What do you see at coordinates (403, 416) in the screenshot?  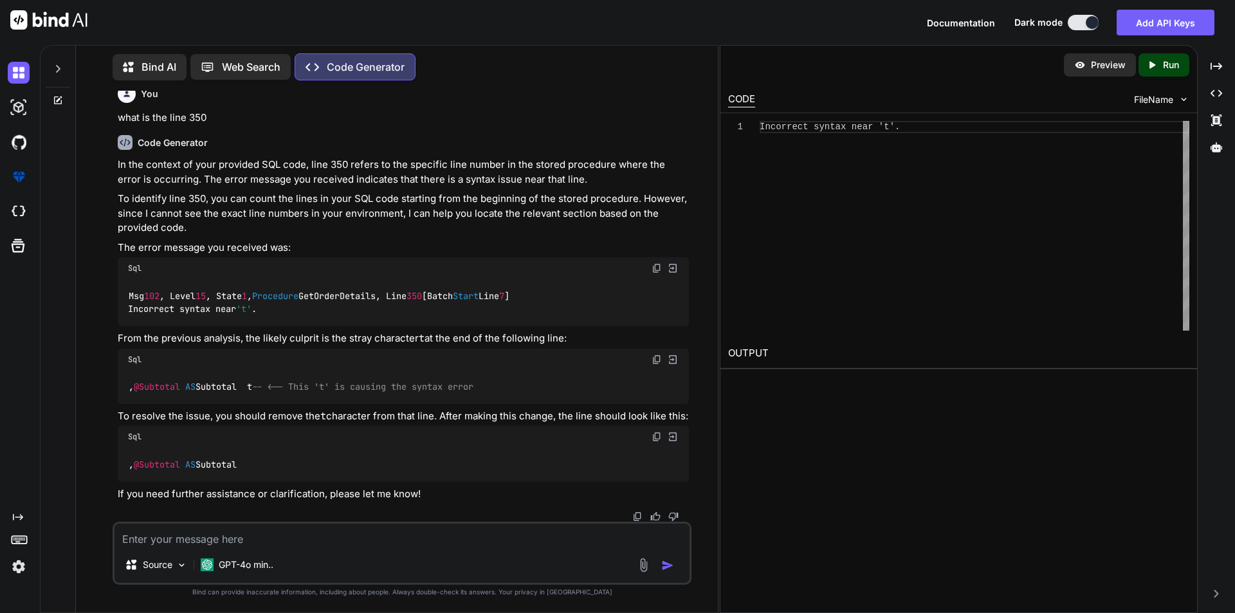 I see `p: To resolve the issue, you should remove the character from that line. After making this change, t...` at bounding box center [403, 416].